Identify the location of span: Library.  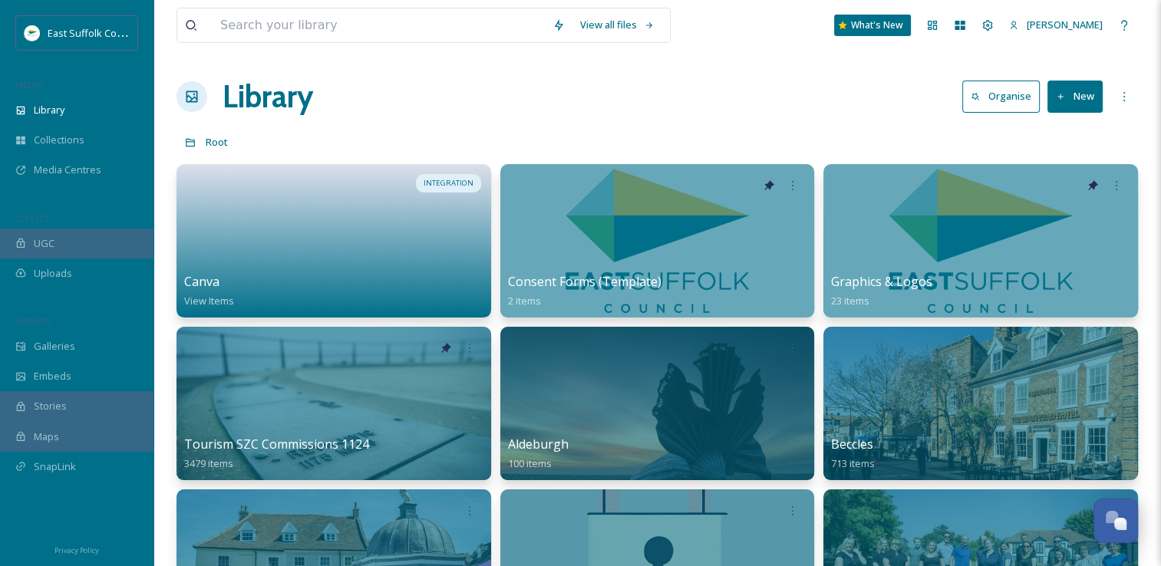
(49, 110).